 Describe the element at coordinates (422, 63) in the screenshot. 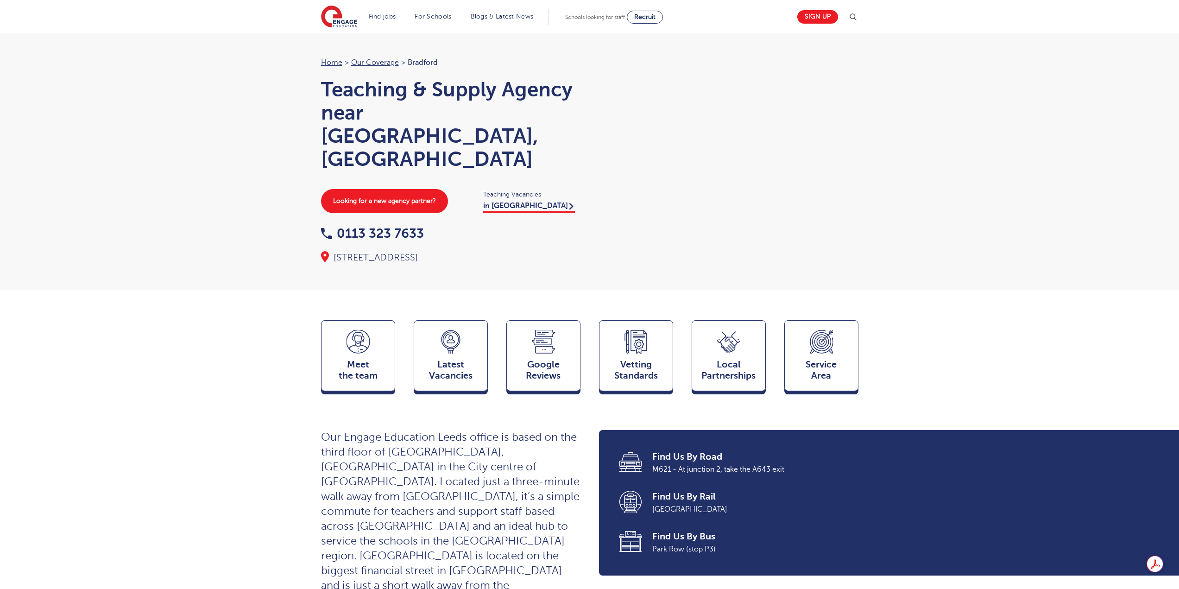

I see `span: Bradford` at that location.